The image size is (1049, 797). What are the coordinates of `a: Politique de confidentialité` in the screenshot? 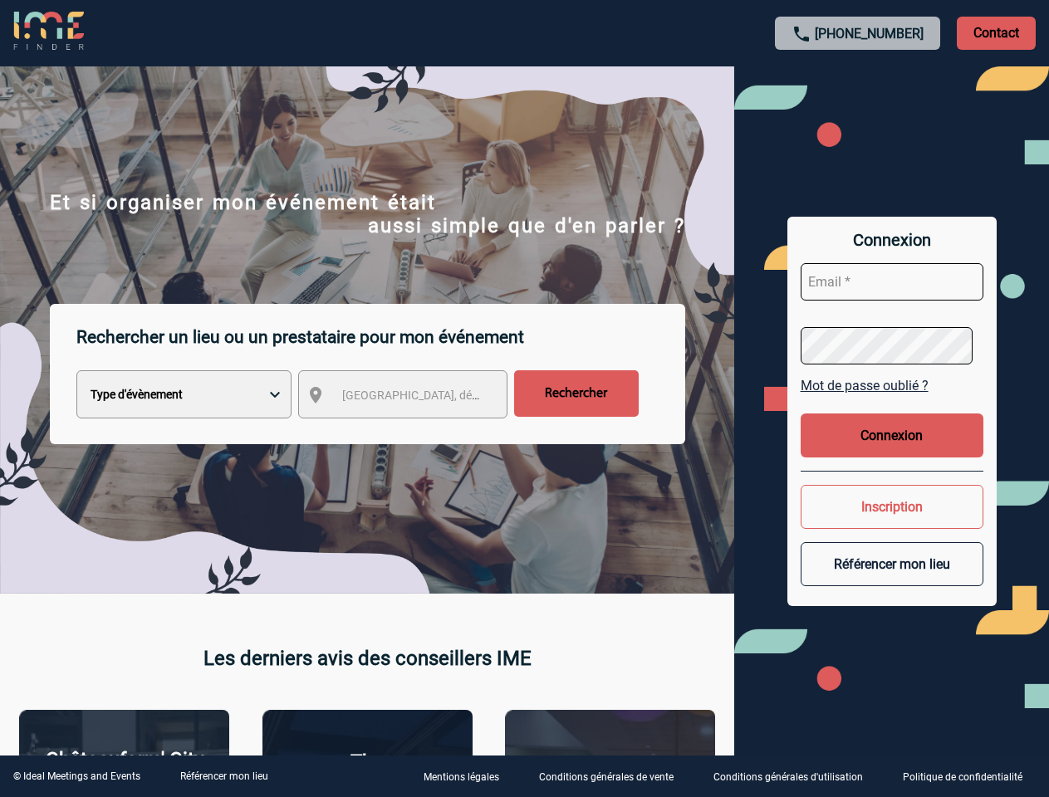 It's located at (969, 776).